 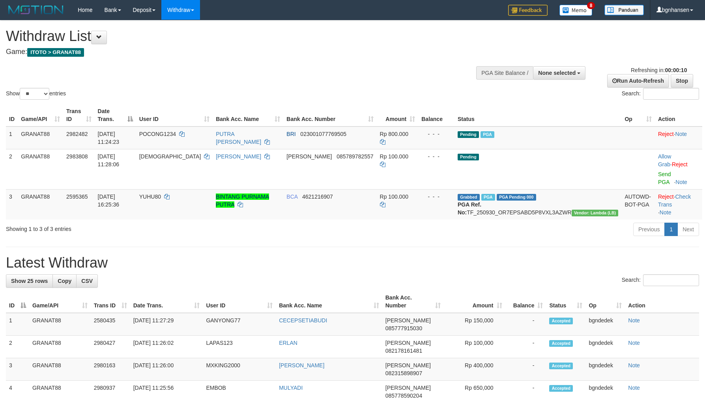 I want to click on a: 1, so click(x=671, y=229).